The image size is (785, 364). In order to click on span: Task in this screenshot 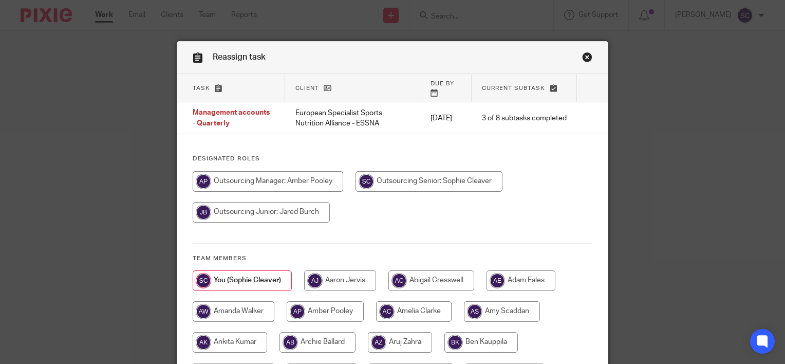, I will do `click(202, 88)`.